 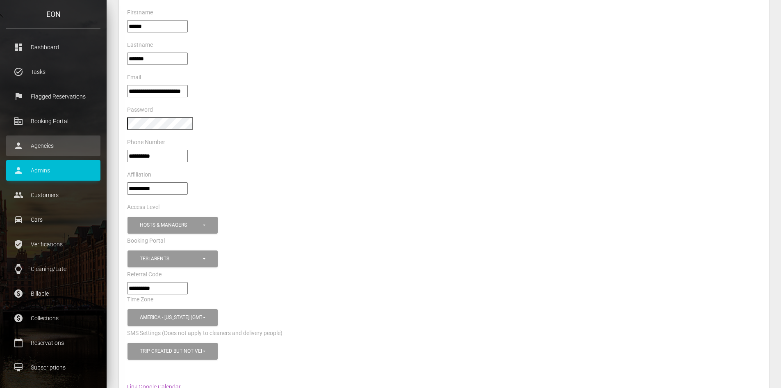 I want to click on p: Flagged Reservations, so click(x=53, y=96).